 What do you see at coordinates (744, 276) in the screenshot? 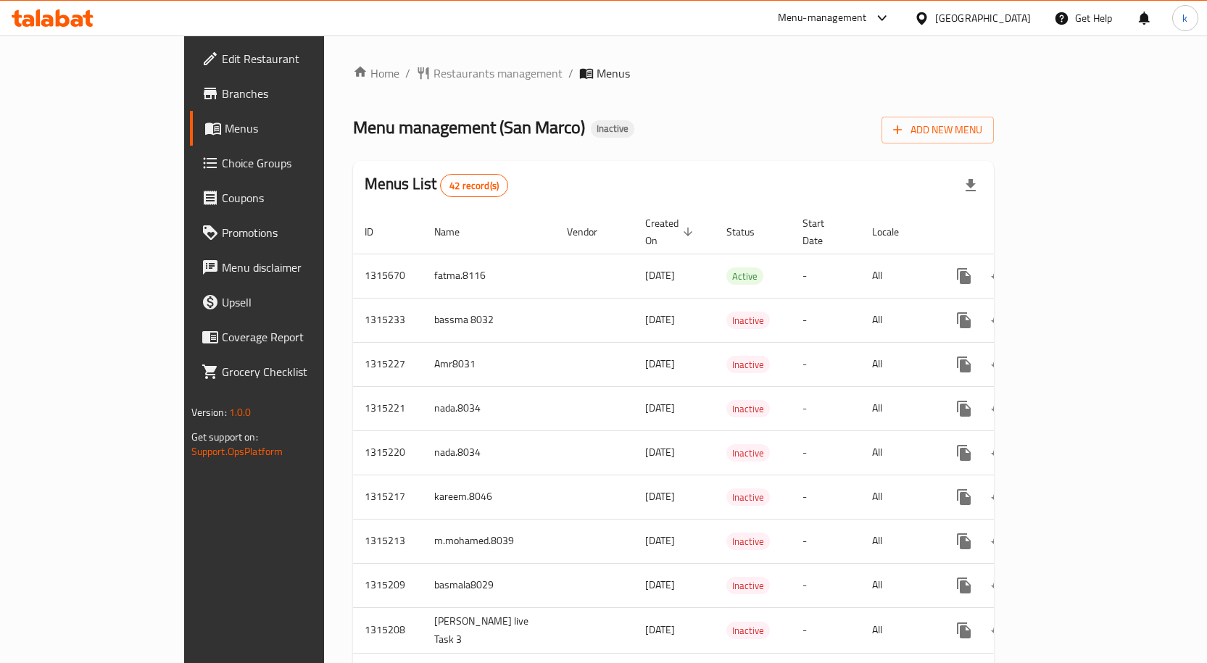
I see `div: Active` at bounding box center [744, 276].